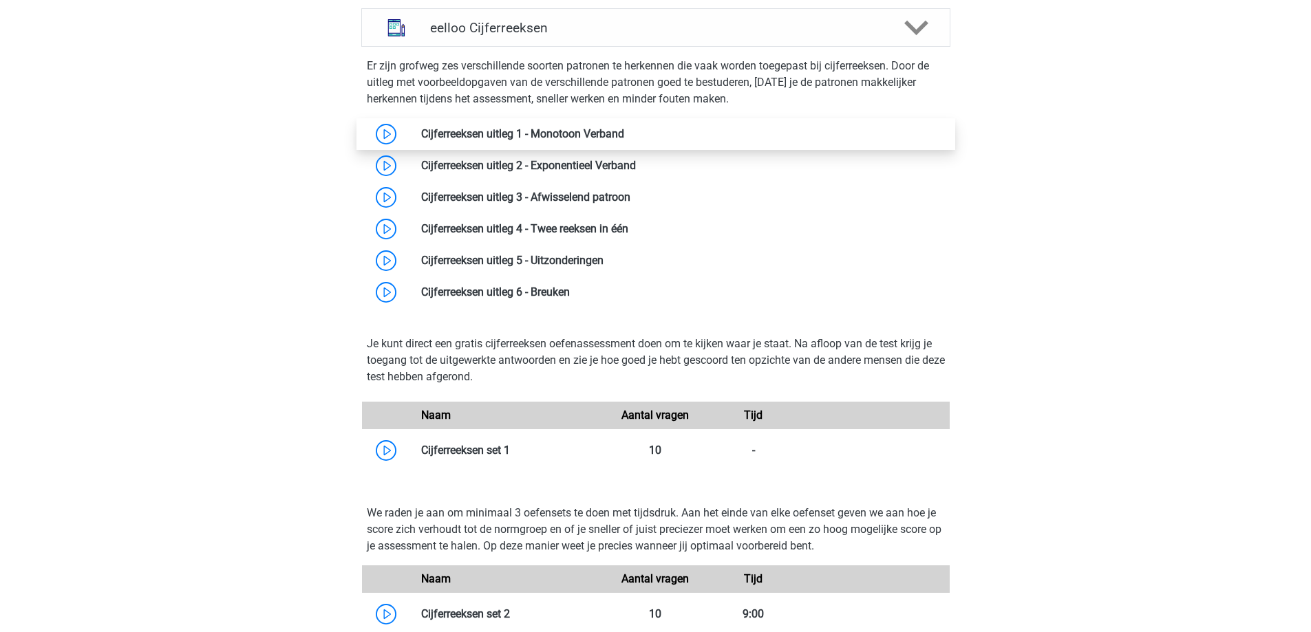  I want to click on div: Cijferreeksen uitleg 3 - Afwisselend patroon, so click(680, 198).